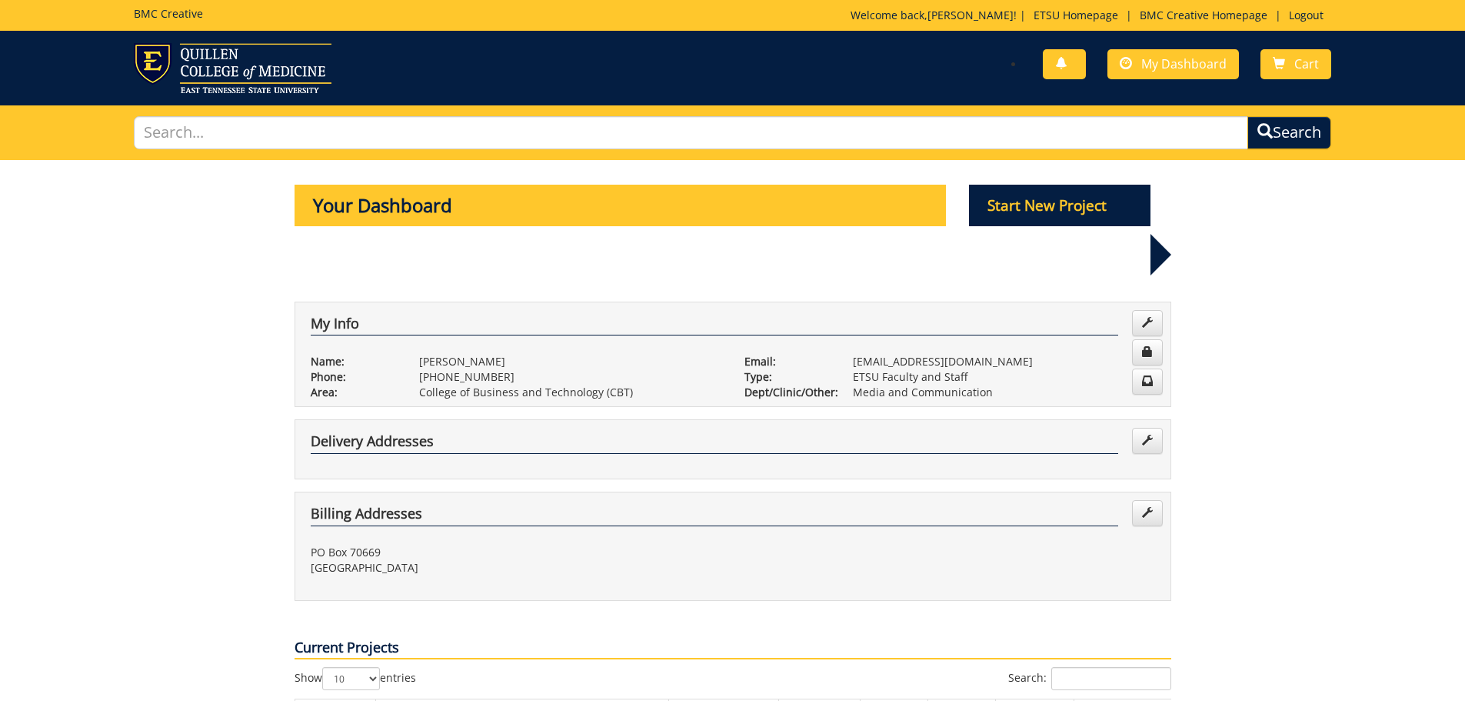 The image size is (1465, 701). Describe the element at coordinates (787, 392) in the screenshot. I see `p: Dept/Clinic/Other:` at that location.